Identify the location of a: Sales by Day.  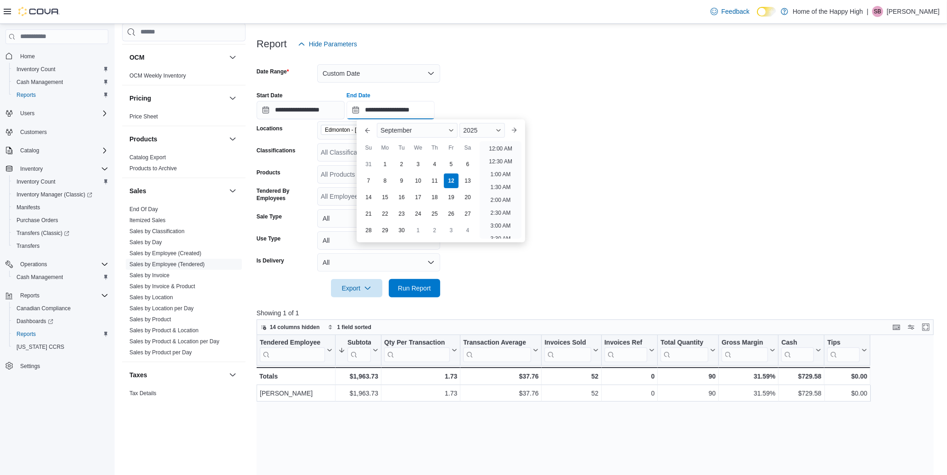
(146, 242).